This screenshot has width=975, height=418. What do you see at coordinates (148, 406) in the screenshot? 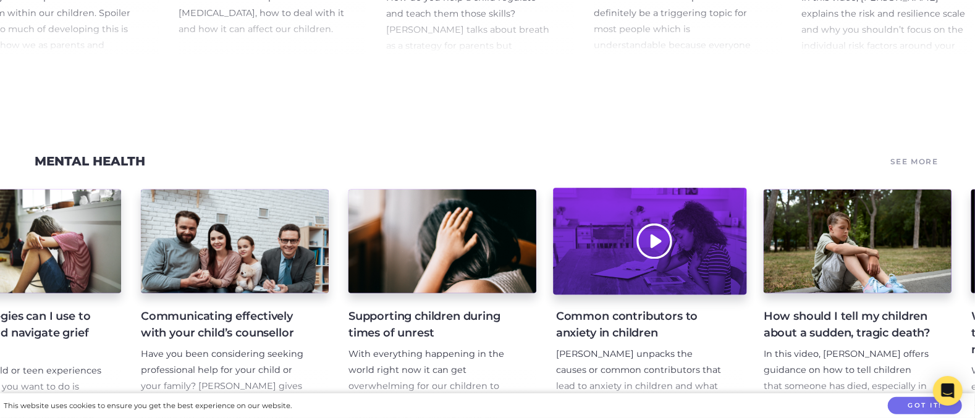
I see `div: This website uses cookies to ensure you get the best experience on our website.` at bounding box center [148, 406].